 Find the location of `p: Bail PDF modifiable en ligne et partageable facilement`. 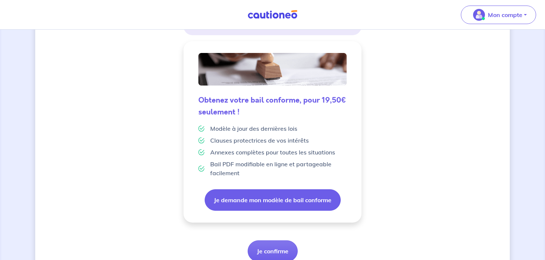

p: Bail PDF modifiable en ligne et partageable facilement is located at coordinates (278, 169).